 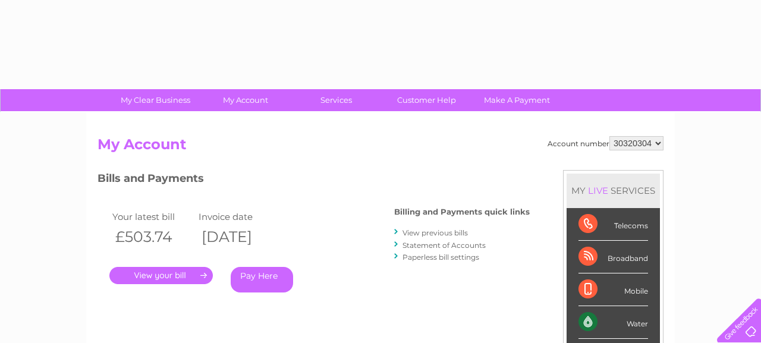 I want to click on div: Water, so click(x=613, y=322).